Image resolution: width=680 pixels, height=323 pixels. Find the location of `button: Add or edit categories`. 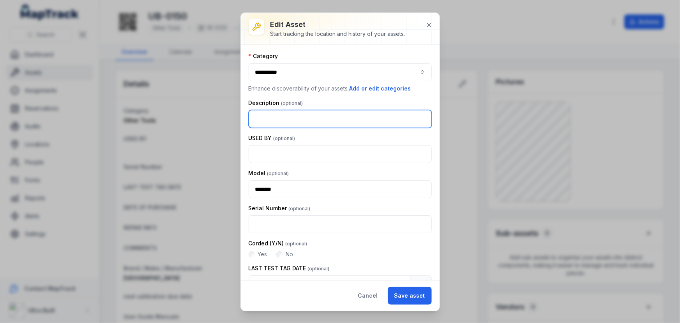

button: Add or edit categories is located at coordinates (381, 89).